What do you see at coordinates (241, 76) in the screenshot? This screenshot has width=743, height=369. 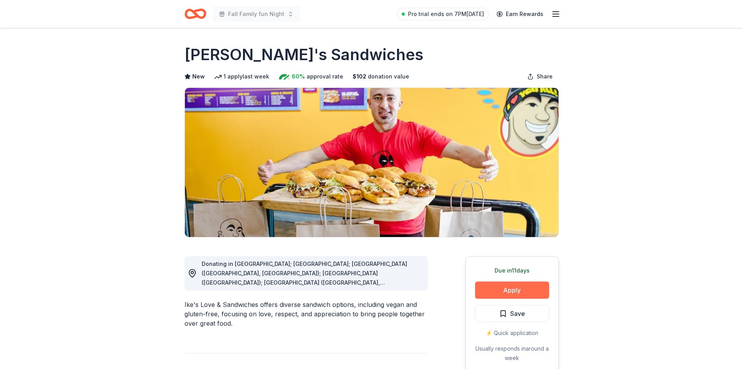 I see `div: 1 apply last week` at bounding box center [241, 76].